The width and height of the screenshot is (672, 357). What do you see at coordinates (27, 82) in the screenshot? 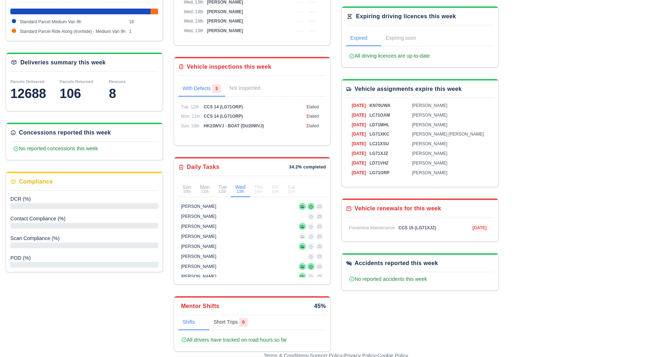
I see `small: Parcels Delivered` at bounding box center [27, 82].